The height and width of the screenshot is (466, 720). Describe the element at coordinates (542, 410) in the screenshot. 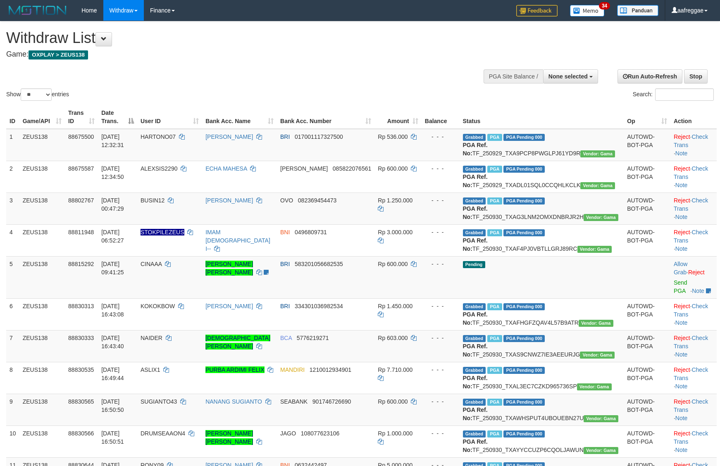

I see `td: TF_250930_TXAWHSPUT4UBOUEBN27U` at that location.